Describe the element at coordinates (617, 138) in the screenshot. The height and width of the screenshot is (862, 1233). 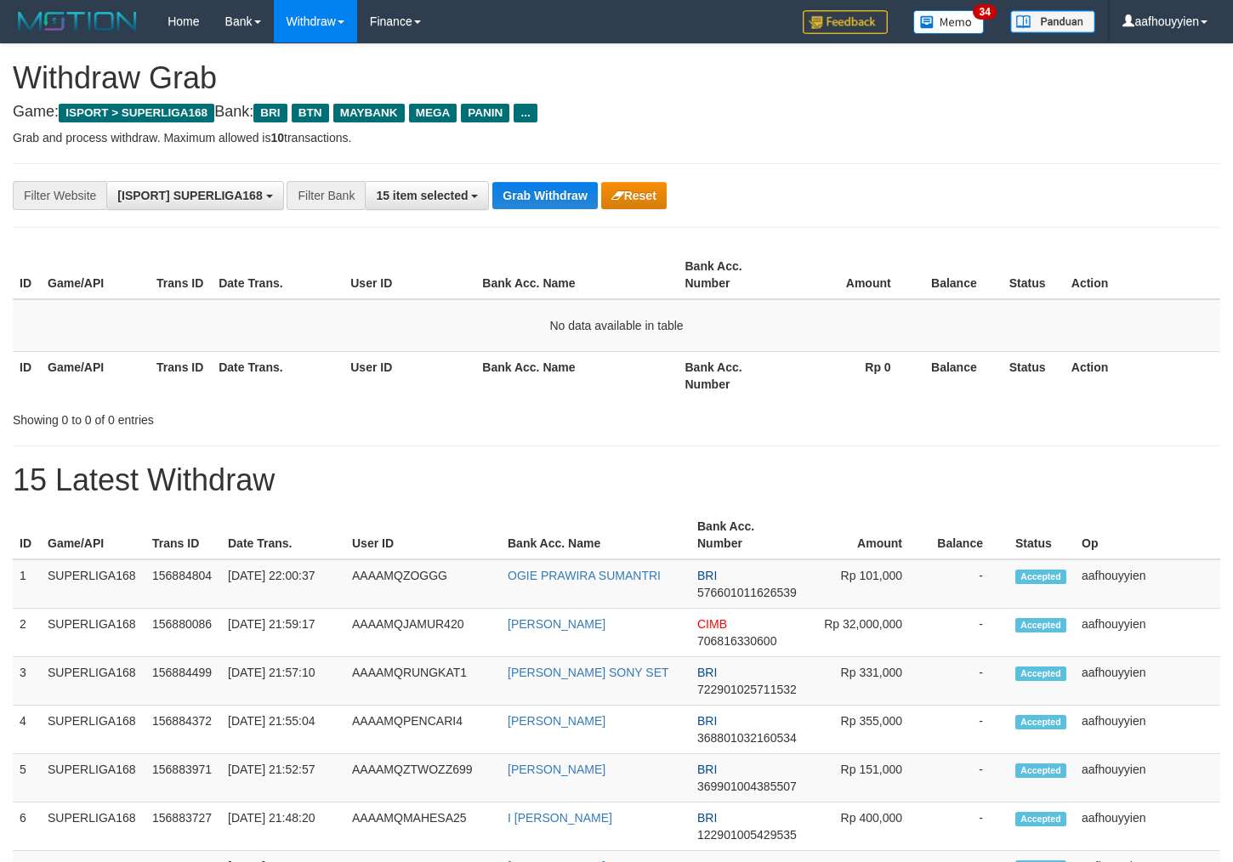
I see `p: Grab and process withdraw. Maximum allowed is transactions.` at that location.